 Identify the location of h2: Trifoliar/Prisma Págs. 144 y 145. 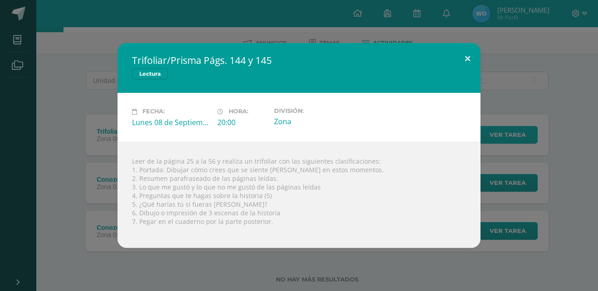
(299, 60).